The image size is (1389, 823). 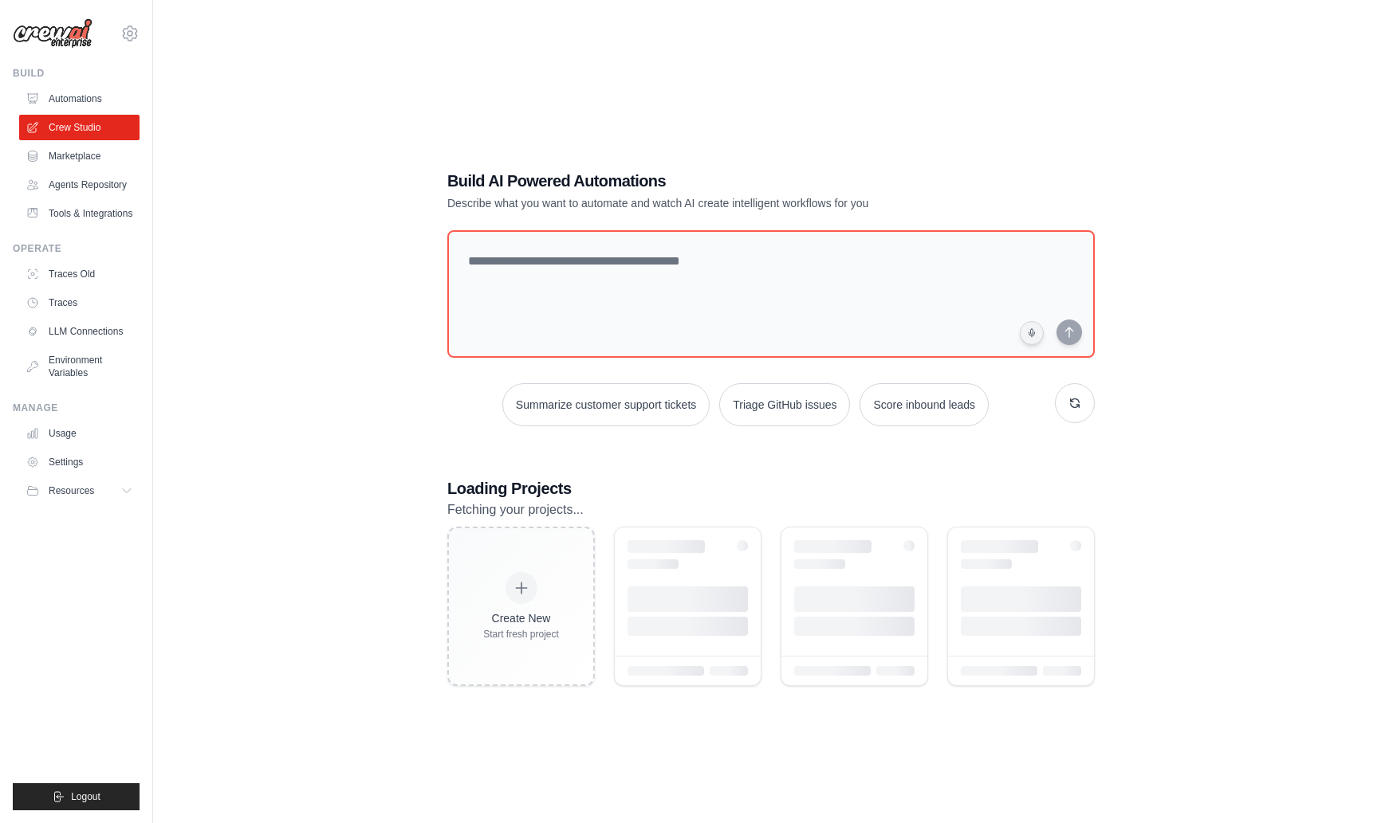 I want to click on button: Resources, so click(x=79, y=491).